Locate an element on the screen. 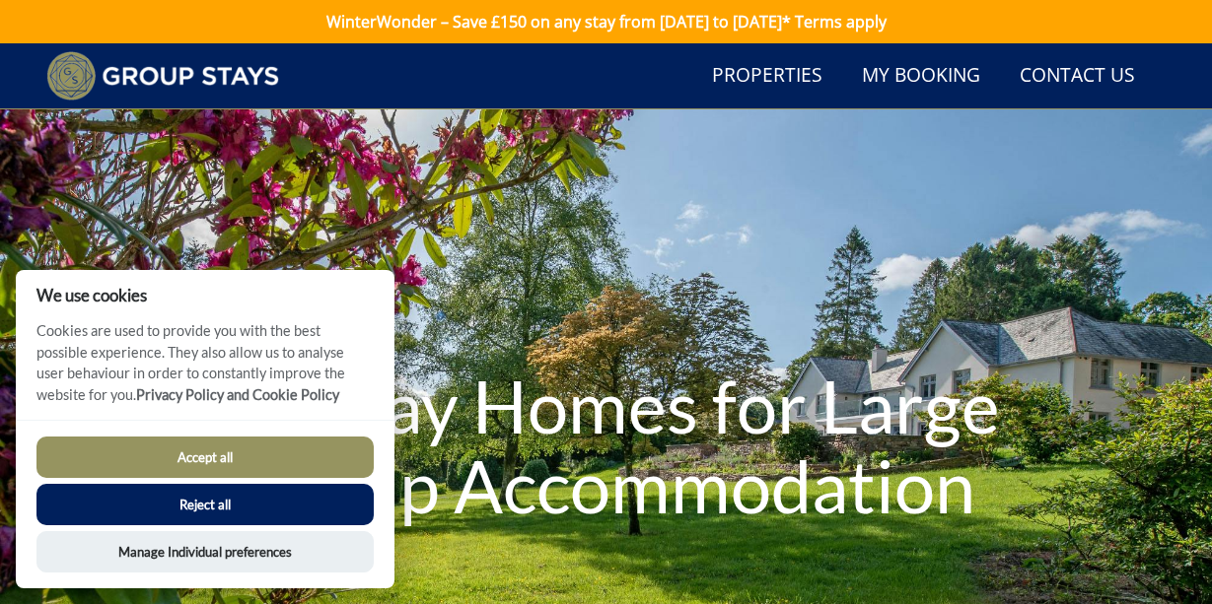 This screenshot has width=1212, height=604. p: Cookies are used to provide you with the best possible experience. They also allow us to analyse ... is located at coordinates (205, 370).